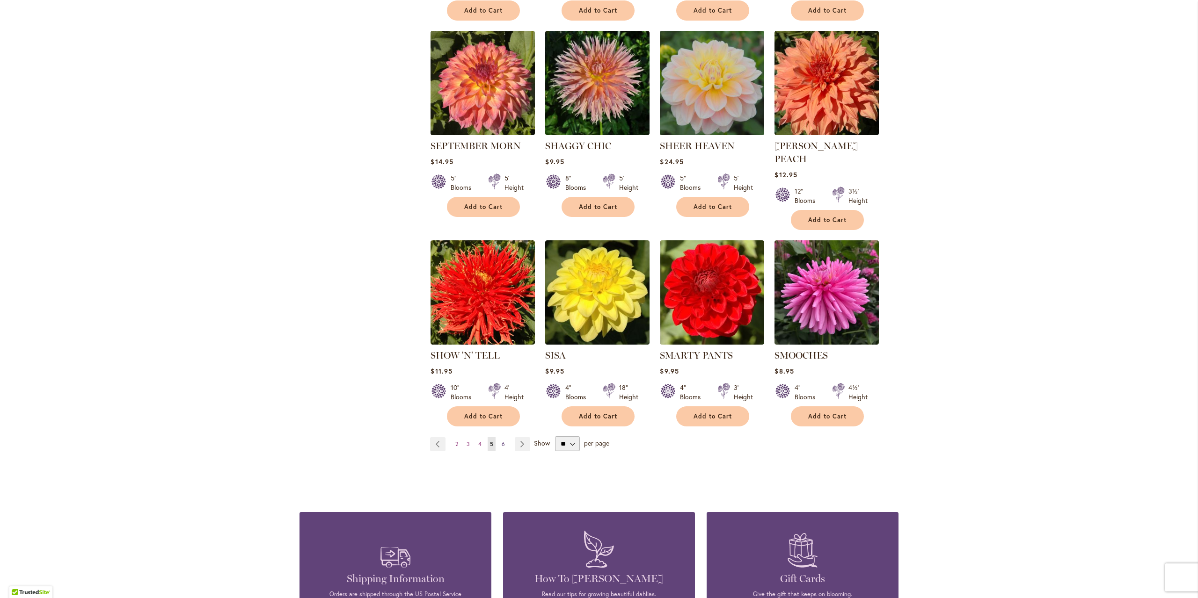 The image size is (1198, 598). What do you see at coordinates (482, 132) in the screenshot?
I see `a: September Morn` at bounding box center [482, 132].